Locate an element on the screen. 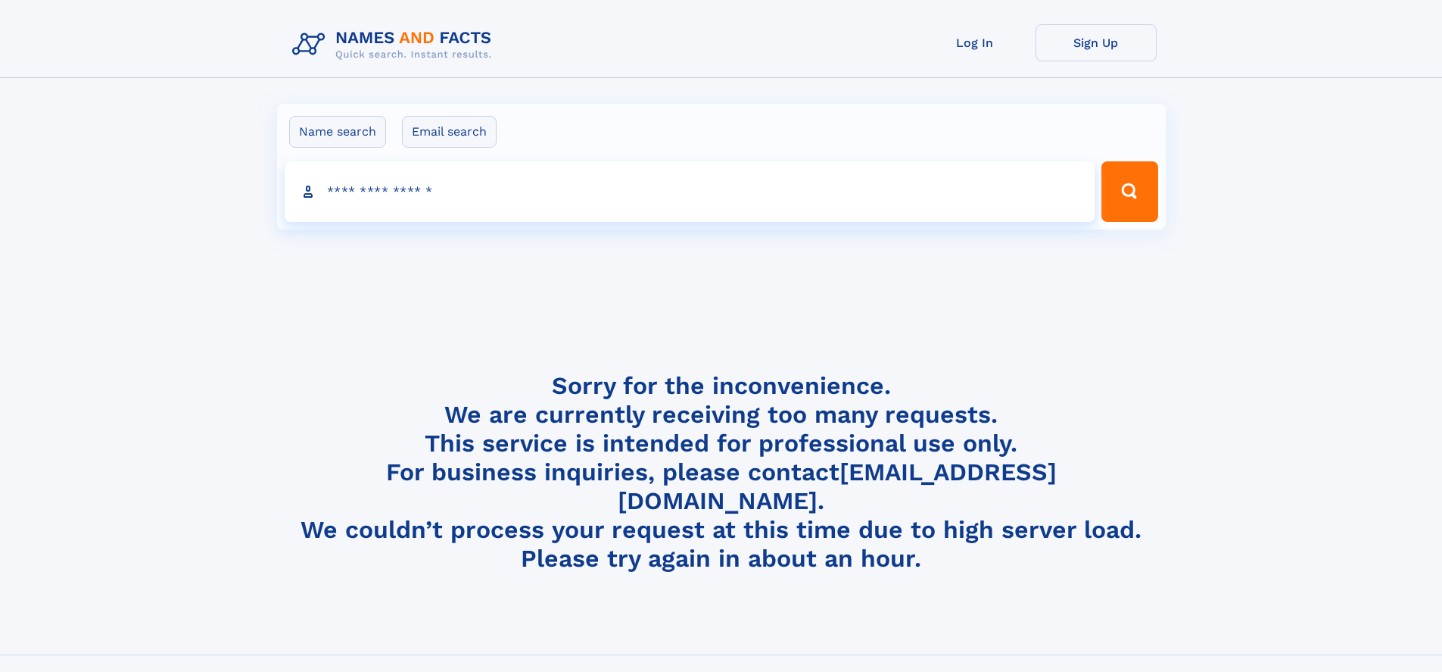 The height and width of the screenshot is (672, 1442). a: Sign Up is located at coordinates (1096, 42).